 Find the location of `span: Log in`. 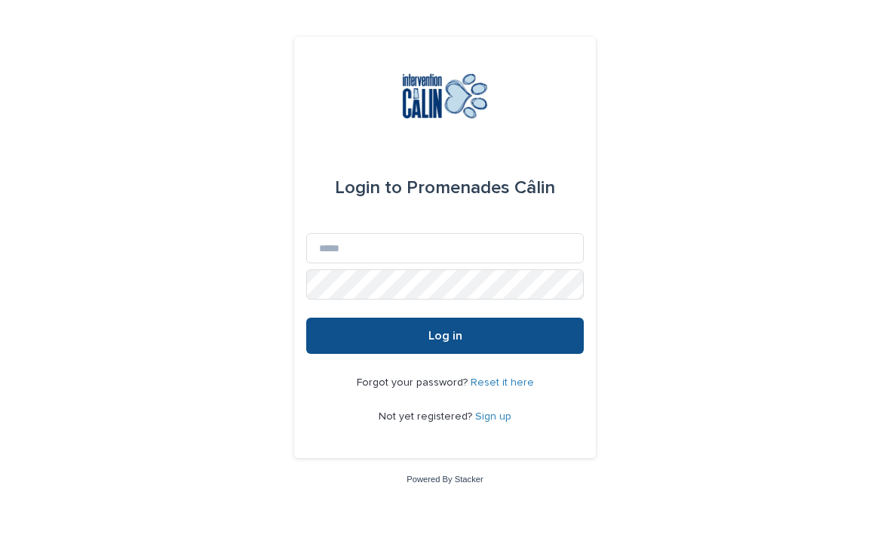

span: Log in is located at coordinates (445, 336).